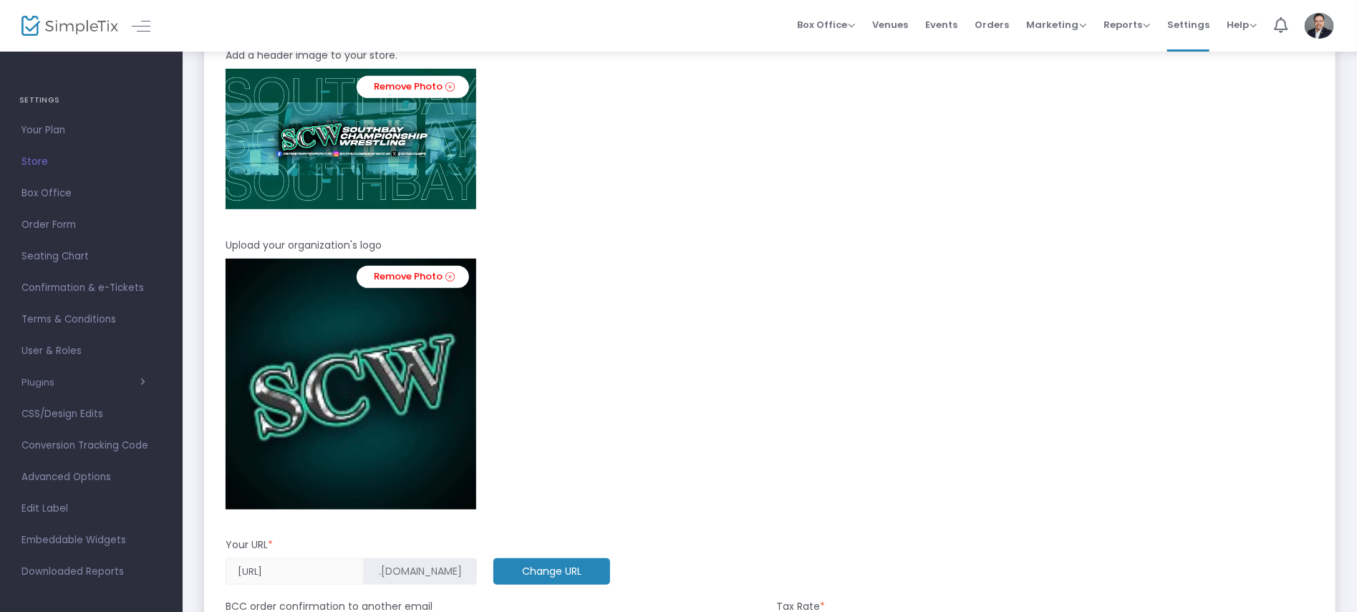  I want to click on span: Embeddable Widgets, so click(91, 540).